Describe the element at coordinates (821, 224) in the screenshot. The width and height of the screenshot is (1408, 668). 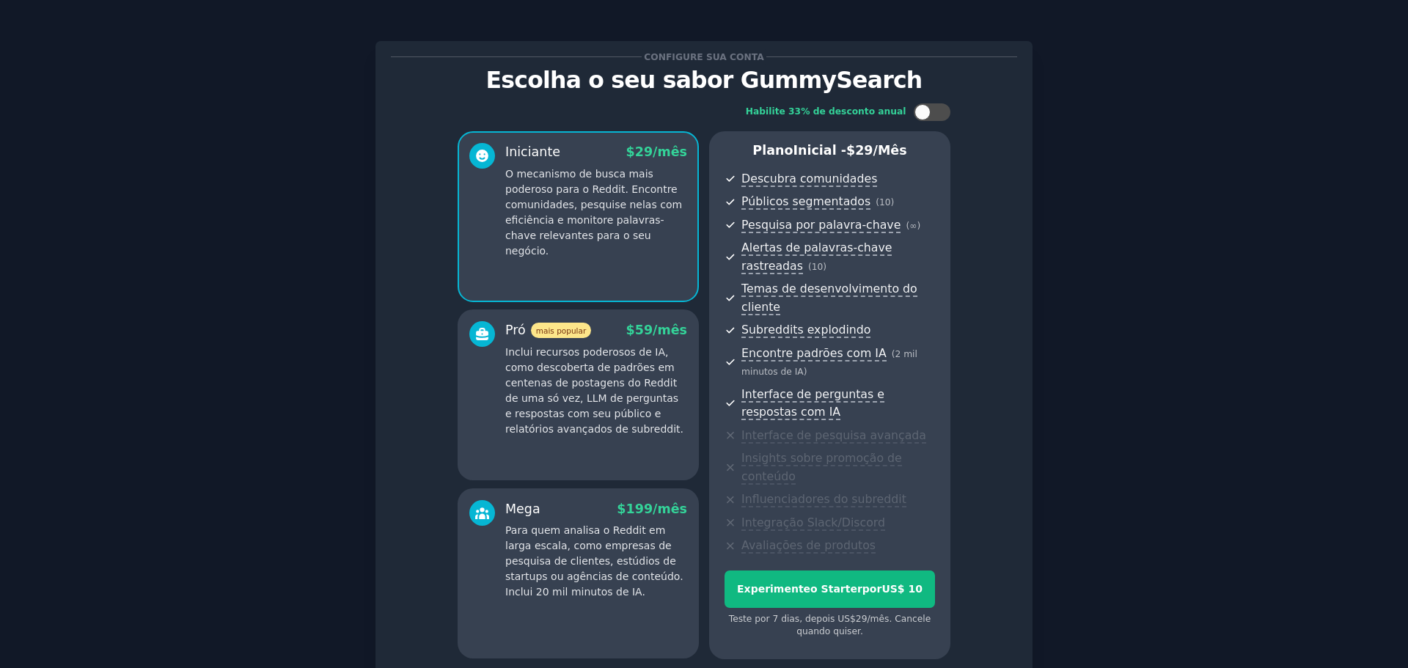
I see `font: Pesquisa por palavra-chave` at that location.